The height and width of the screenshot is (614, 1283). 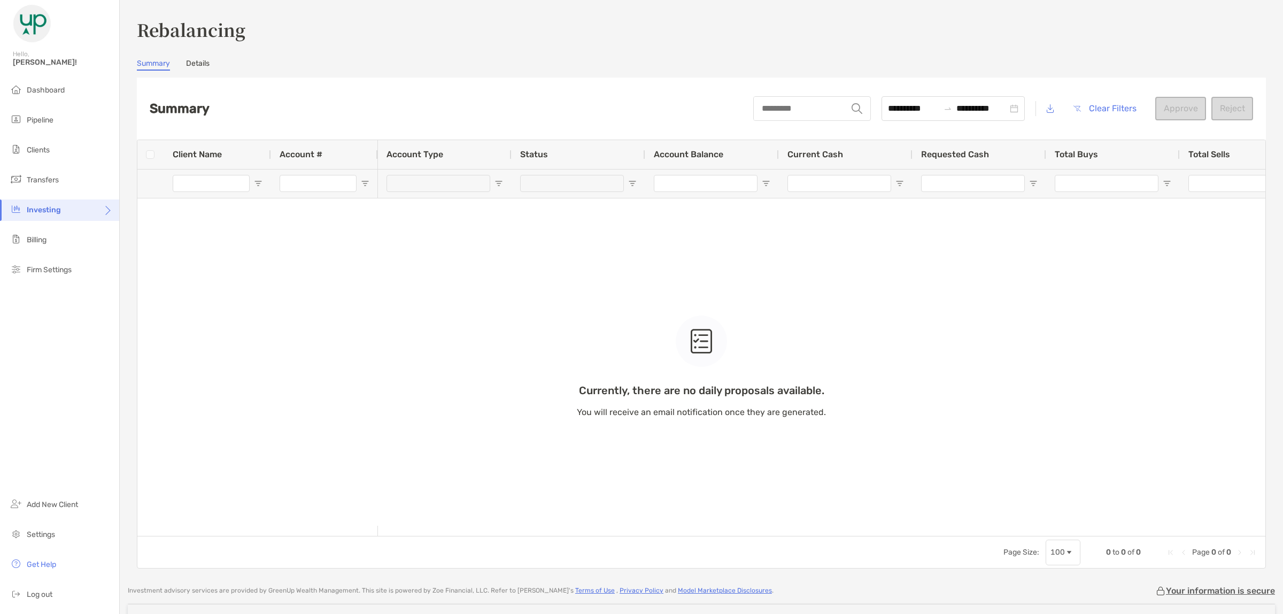 I want to click on div: Page Size, so click(x=1063, y=552).